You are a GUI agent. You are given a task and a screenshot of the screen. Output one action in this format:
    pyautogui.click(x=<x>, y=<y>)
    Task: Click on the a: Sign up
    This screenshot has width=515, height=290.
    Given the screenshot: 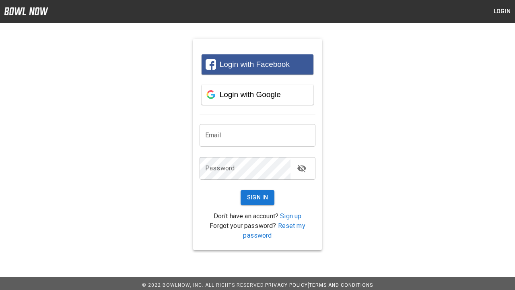 What is the action you would take?
    pyautogui.click(x=290, y=216)
    